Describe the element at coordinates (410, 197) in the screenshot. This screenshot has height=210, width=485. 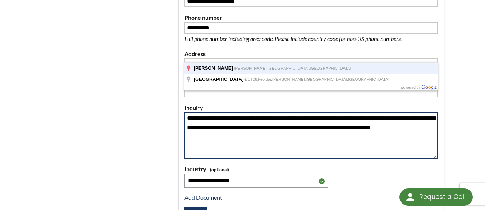
I see `img: round button` at that location.